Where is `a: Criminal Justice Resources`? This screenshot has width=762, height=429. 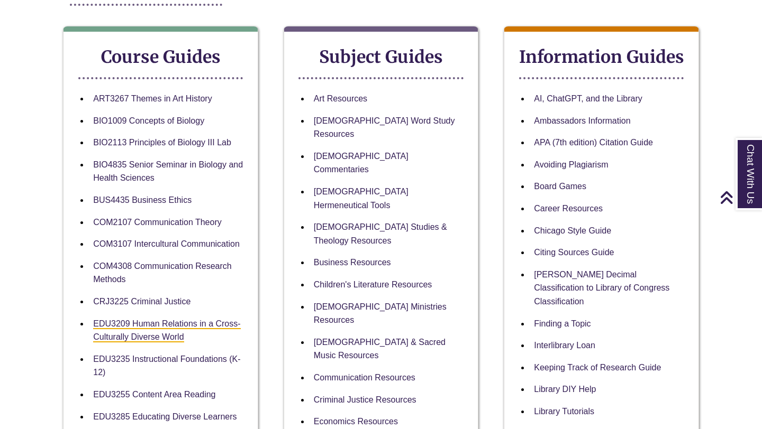 a: Criminal Justice Resources is located at coordinates (365, 400).